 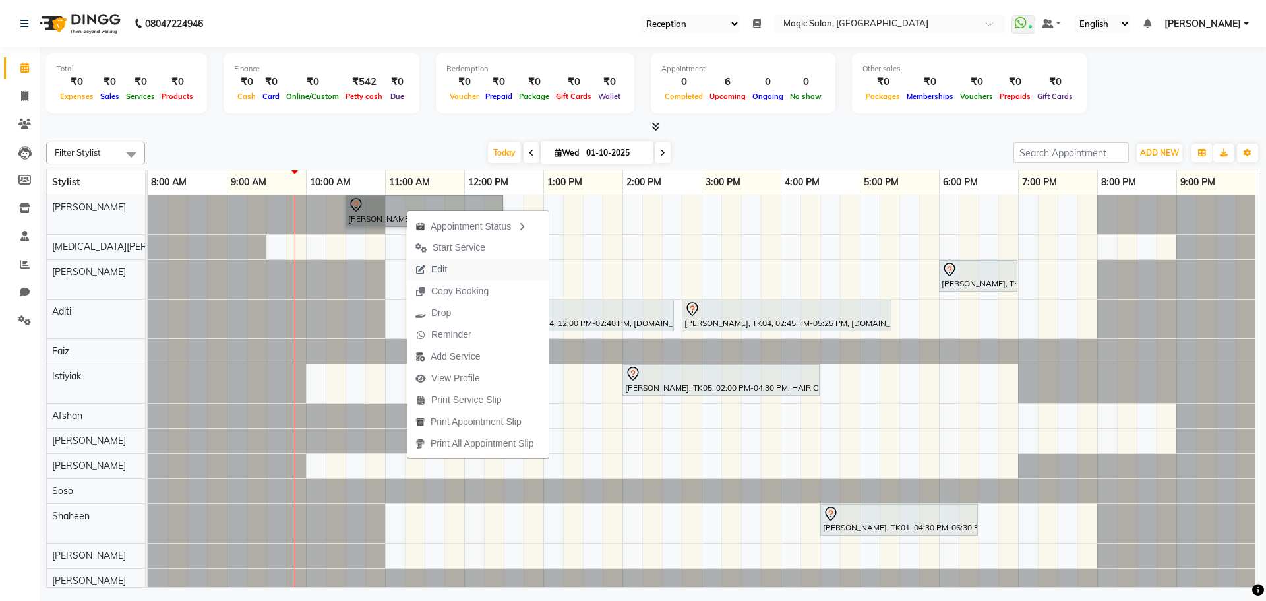 What do you see at coordinates (488, 182) in the screenshot?
I see `a: 12:00 PM` at bounding box center [488, 182].